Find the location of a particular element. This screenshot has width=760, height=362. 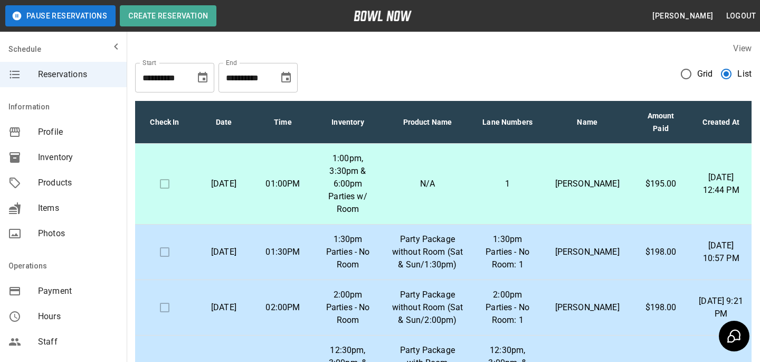

th: Lane Numbers is located at coordinates (508, 122).